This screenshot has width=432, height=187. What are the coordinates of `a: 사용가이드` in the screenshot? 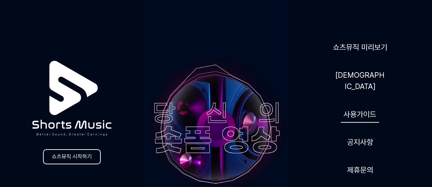 It's located at (360, 114).